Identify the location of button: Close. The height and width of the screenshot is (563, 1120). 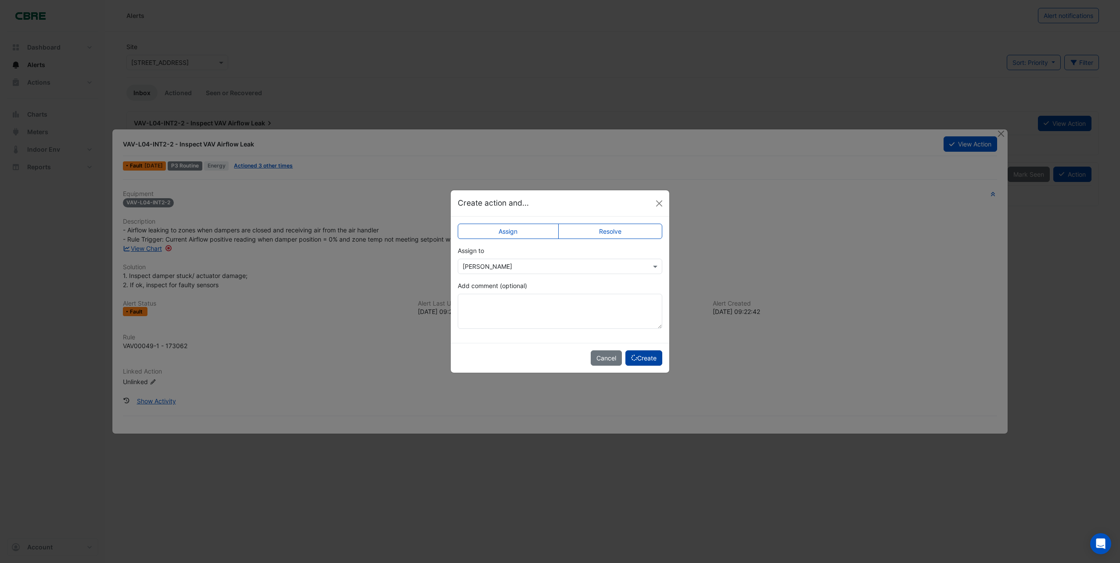
(659, 204).